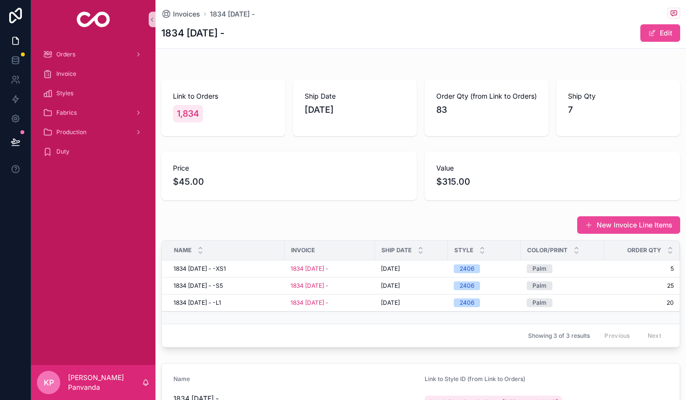 This screenshot has width=686, height=400. Describe the element at coordinates (559, 336) in the screenshot. I see `span: Showing 3 of 3 results` at that location.